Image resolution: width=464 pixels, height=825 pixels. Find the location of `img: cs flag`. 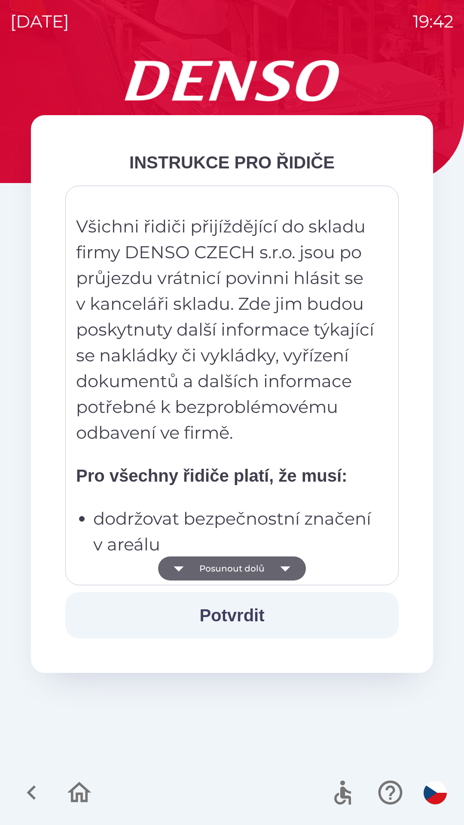

img: cs flag is located at coordinates (435, 793).